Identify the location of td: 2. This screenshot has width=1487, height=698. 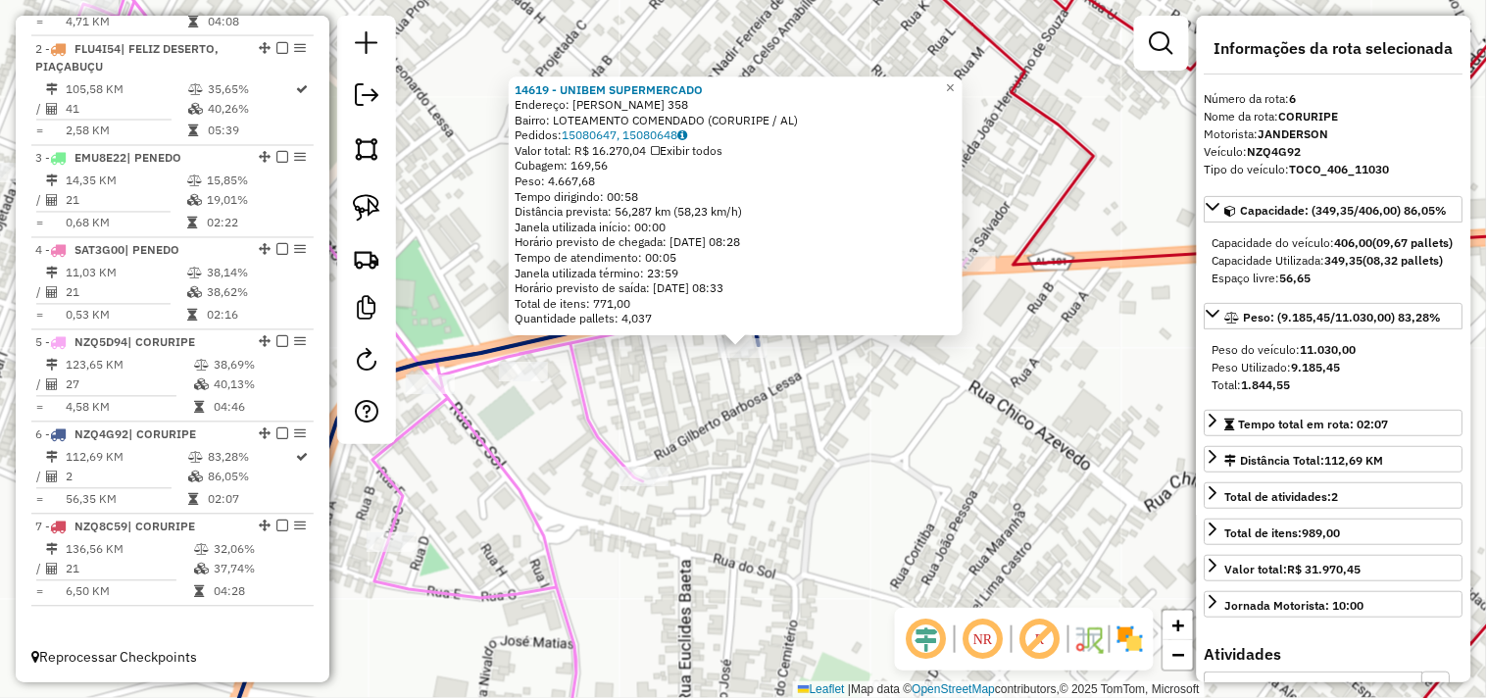
(125, 477).